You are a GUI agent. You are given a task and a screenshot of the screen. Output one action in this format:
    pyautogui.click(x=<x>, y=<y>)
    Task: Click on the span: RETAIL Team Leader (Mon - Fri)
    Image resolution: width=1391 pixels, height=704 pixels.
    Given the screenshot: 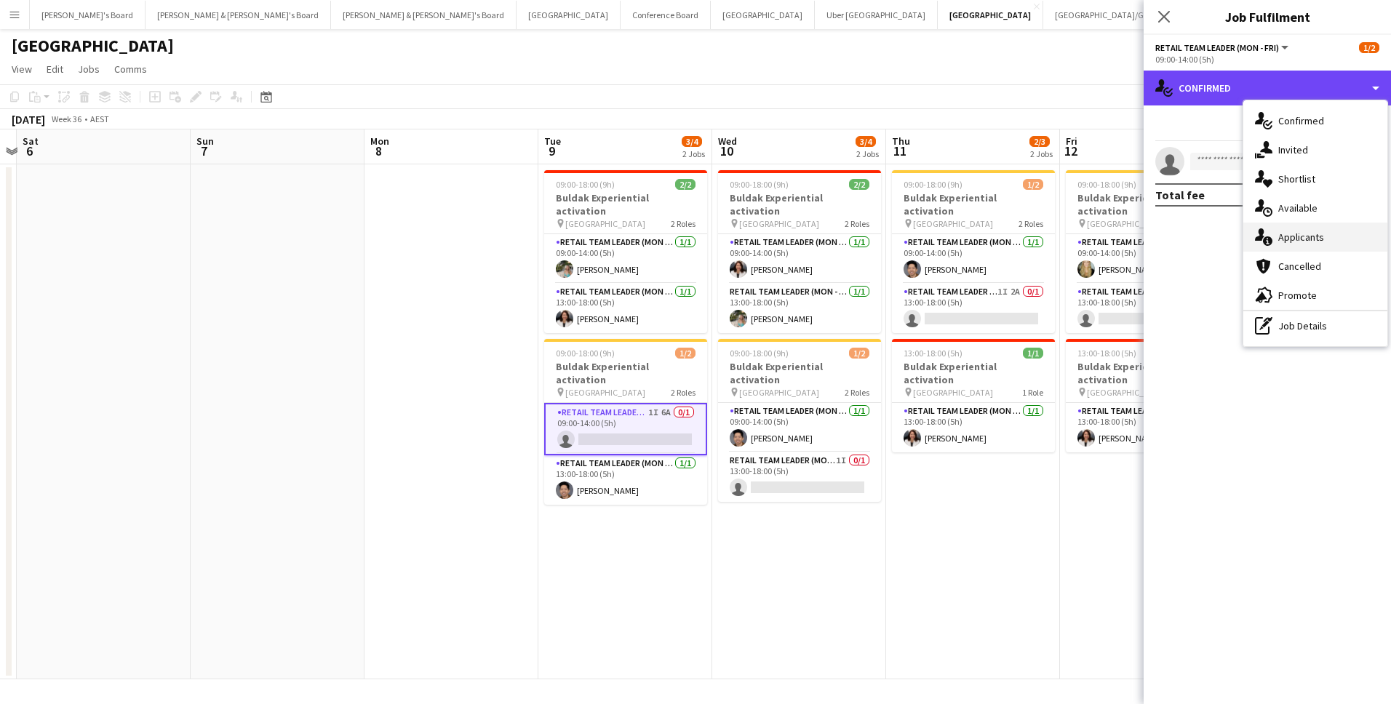 What is the action you would take?
    pyautogui.click(x=1217, y=47)
    